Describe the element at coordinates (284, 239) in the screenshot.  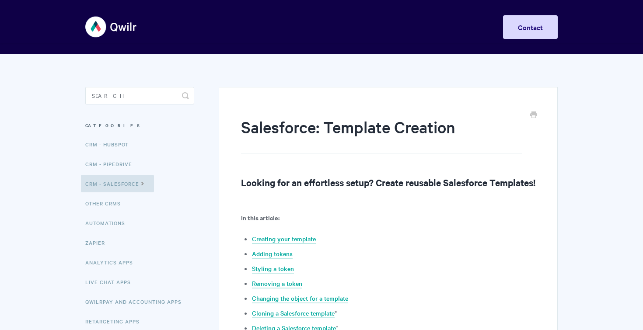
I see `a: Creating your template` at that location.